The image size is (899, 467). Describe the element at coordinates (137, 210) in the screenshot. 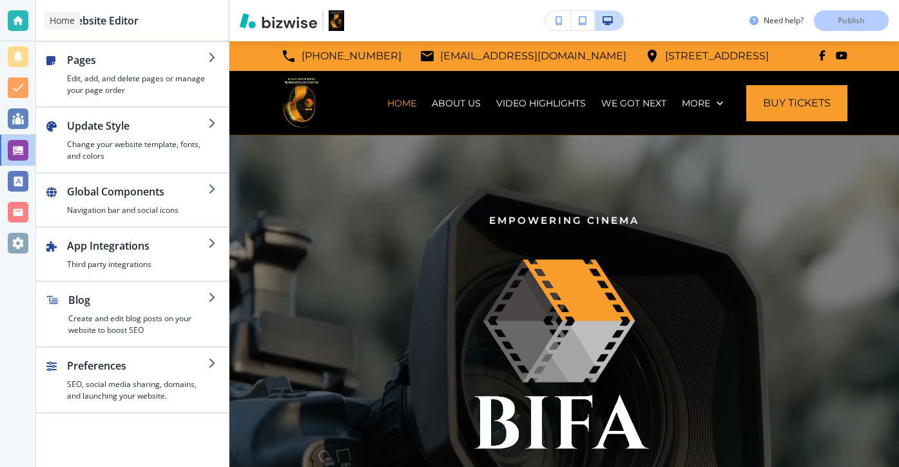

I see `h4: Navigation bar and social icons` at that location.